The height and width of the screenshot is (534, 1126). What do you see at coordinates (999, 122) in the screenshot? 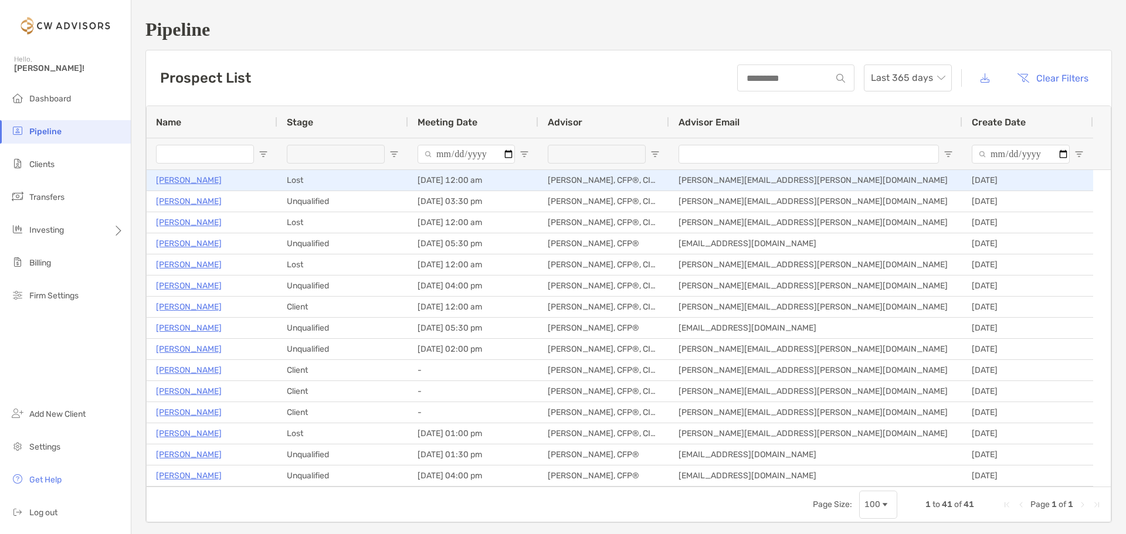
I see `span: Create Date` at bounding box center [999, 122].